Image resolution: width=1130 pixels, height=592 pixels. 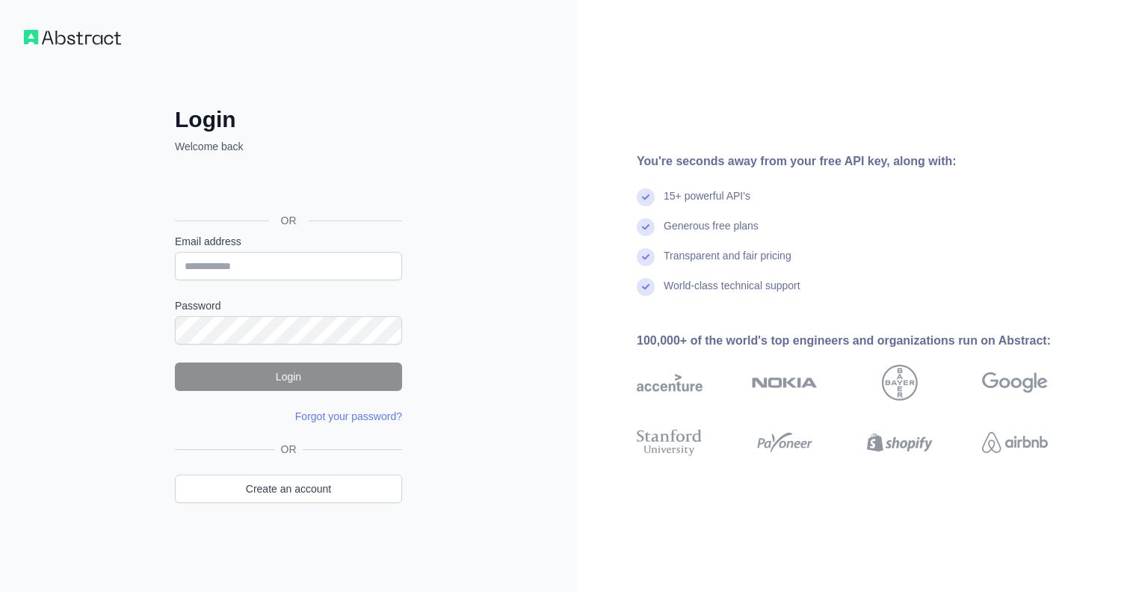 What do you see at coordinates (288, 120) in the screenshot?
I see `h2: Login` at bounding box center [288, 120].